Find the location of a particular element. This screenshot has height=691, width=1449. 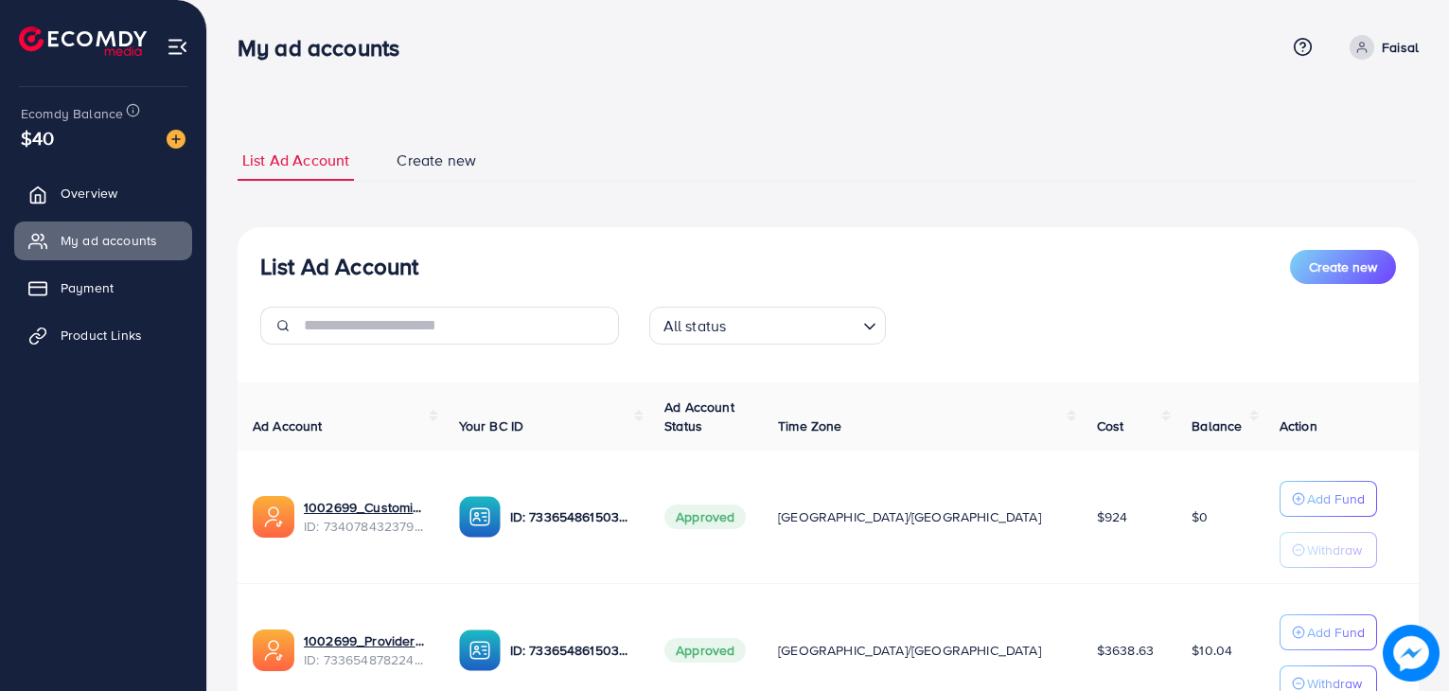

span: Product Links is located at coordinates (101, 335).